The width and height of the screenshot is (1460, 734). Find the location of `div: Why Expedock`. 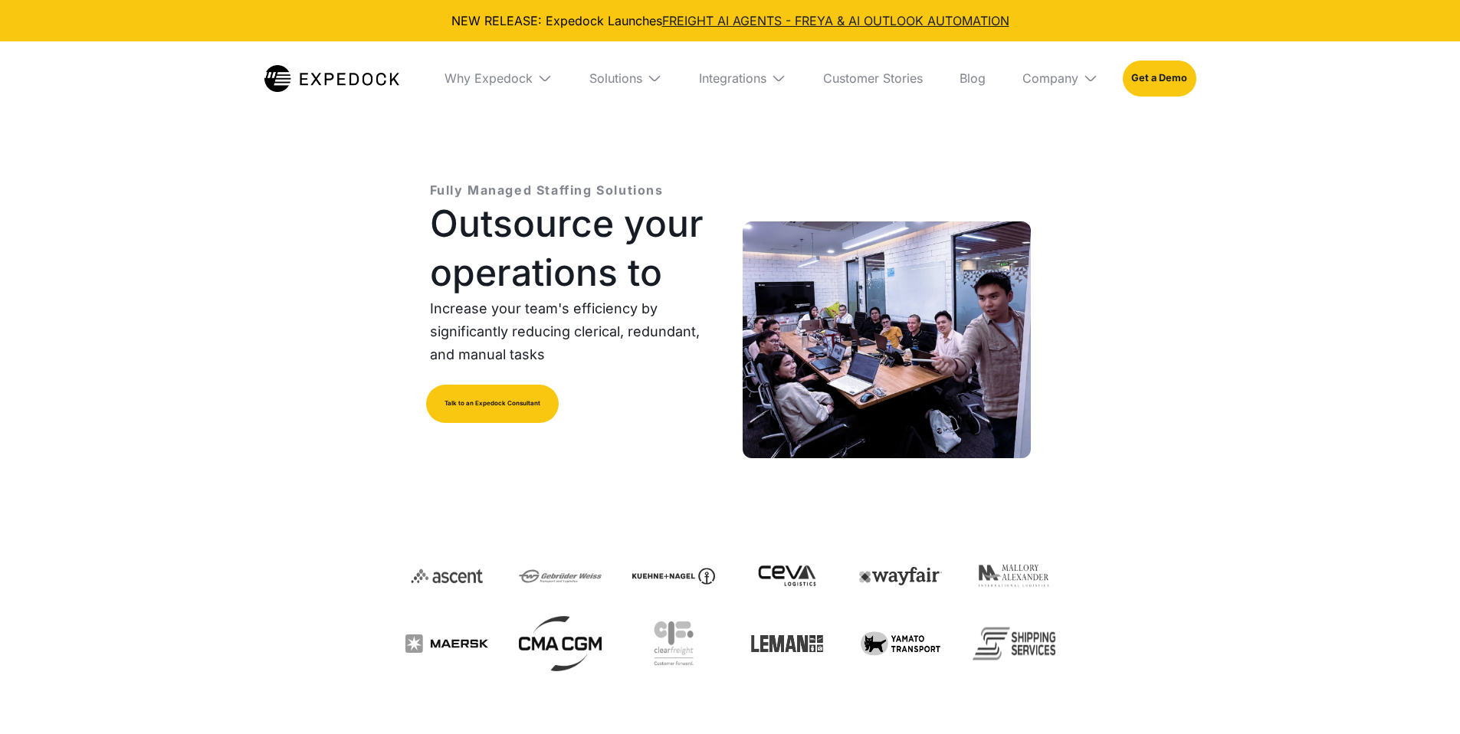

div: Why Expedock is located at coordinates (488, 78).